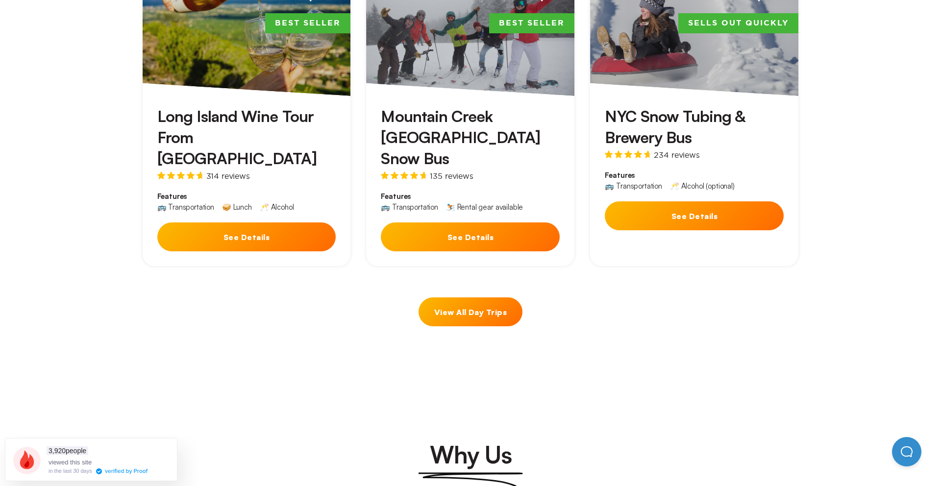 The height and width of the screenshot is (486, 941). What do you see at coordinates (738, 24) in the screenshot?
I see `span: Sells Out Quickly` at bounding box center [738, 24].